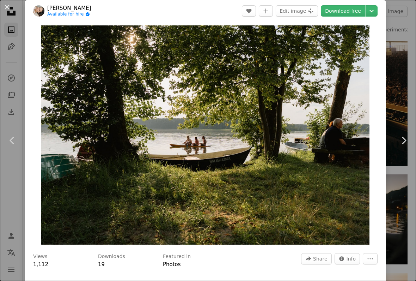  What do you see at coordinates (351, 259) in the screenshot?
I see `span: Info` at bounding box center [351, 259].